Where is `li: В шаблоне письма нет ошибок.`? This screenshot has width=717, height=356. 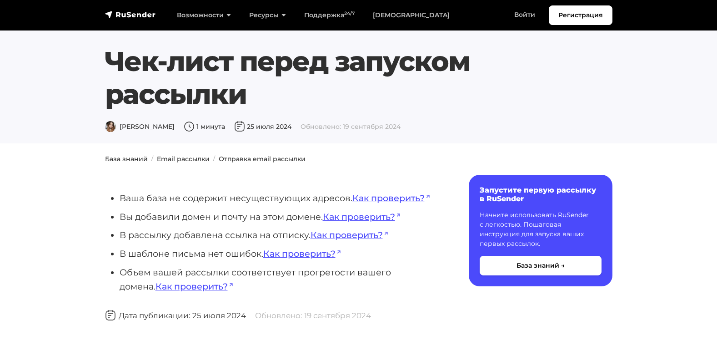 li: В шаблоне письма нет ошибок. is located at coordinates (280, 253).